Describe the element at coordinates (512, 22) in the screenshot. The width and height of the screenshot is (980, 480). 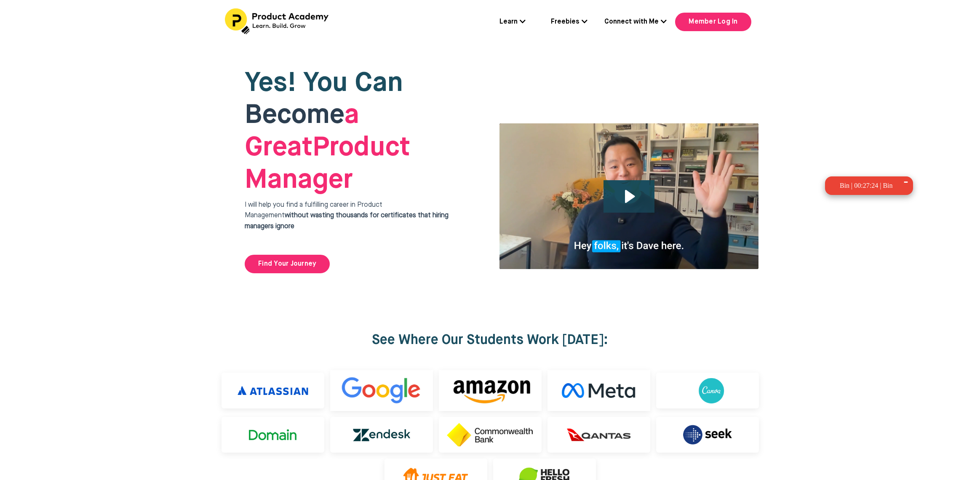
I see `a: Learn` at that location.